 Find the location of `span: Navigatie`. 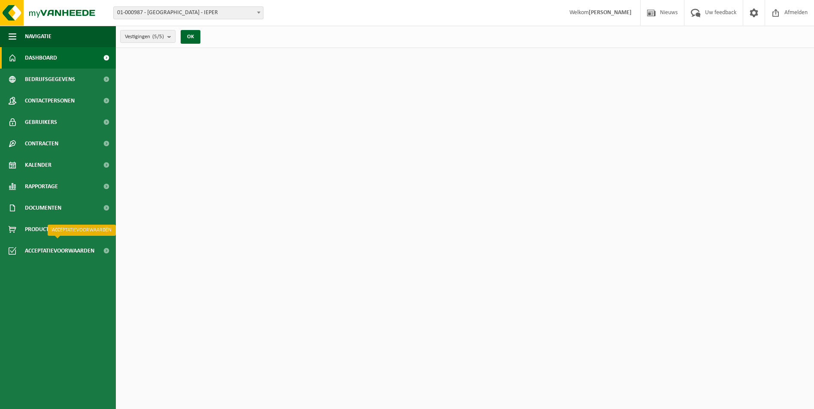

span: Navigatie is located at coordinates (38, 36).